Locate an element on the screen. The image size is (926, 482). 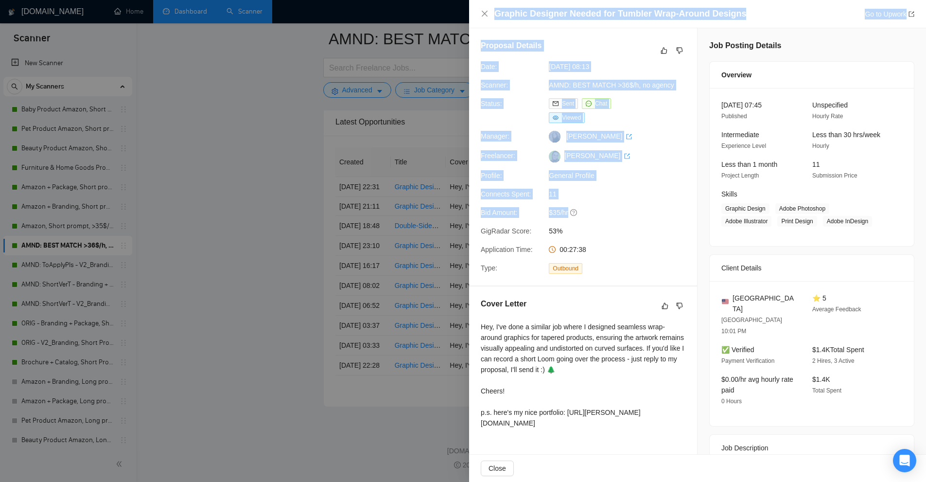
span: Payment Verification is located at coordinates (748, 361).